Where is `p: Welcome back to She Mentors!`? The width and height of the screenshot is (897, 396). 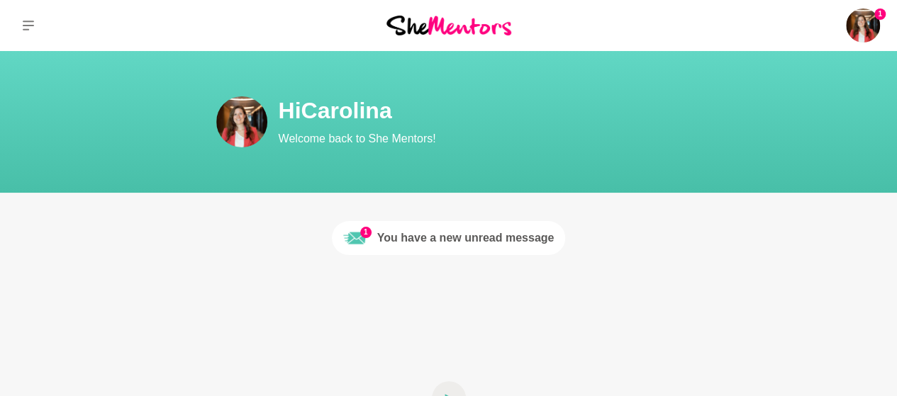
p: Welcome back to She Mentors! is located at coordinates (534, 139).